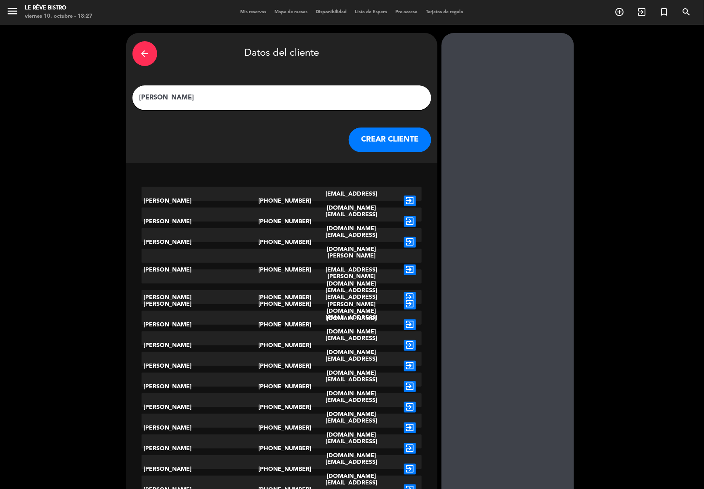  I want to click on i: turned_in_not, so click(665, 12).